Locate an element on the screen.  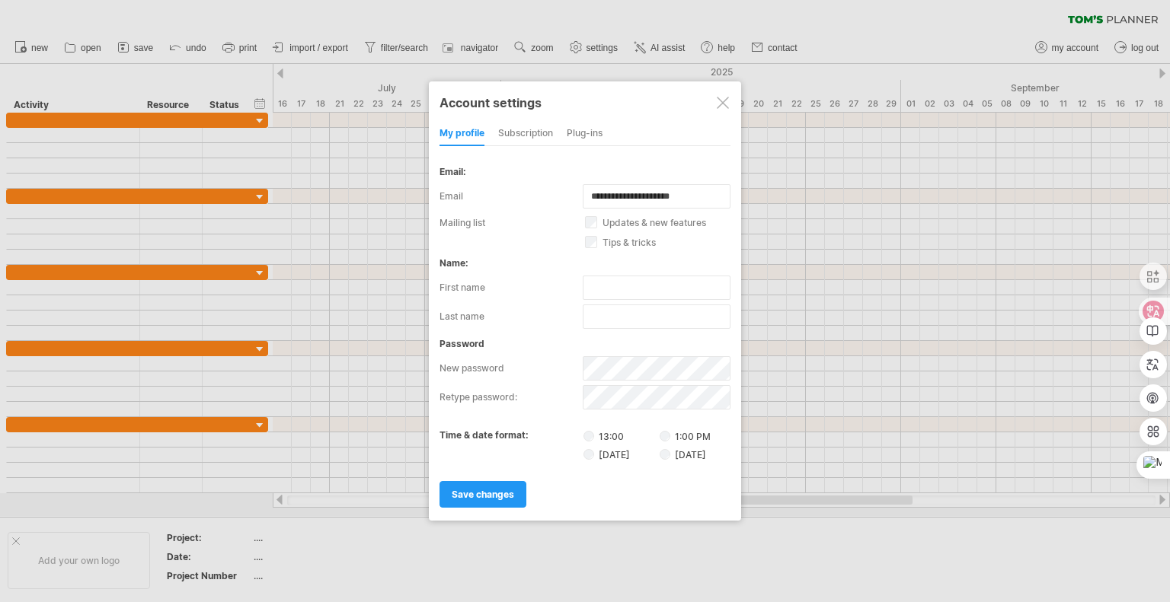
span: save changes is located at coordinates (483, 494).